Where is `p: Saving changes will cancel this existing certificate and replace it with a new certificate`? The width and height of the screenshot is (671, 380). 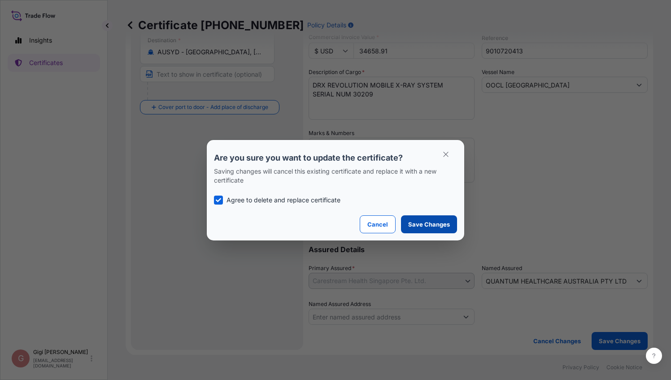
p: Saving changes will cancel this existing certificate and replace it with a new certificate is located at coordinates (335, 176).